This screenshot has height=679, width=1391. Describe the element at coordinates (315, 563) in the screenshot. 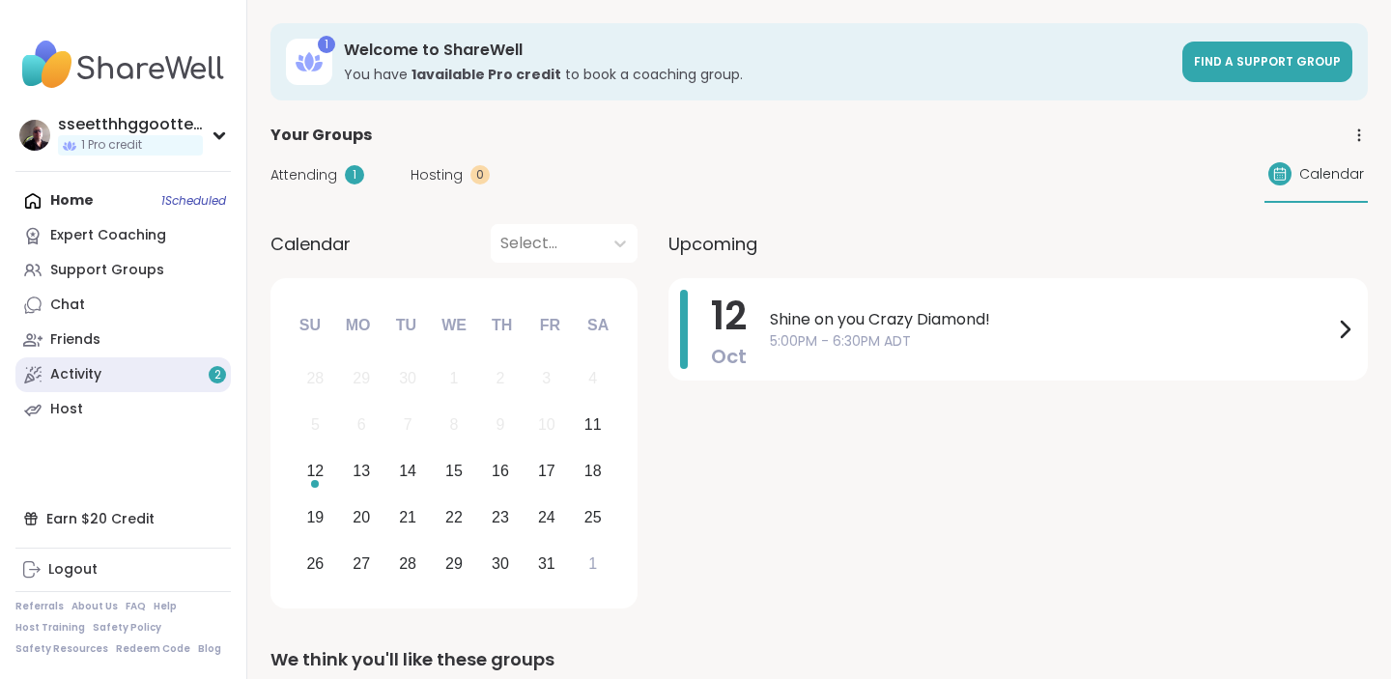

I see `div: 26` at that location.